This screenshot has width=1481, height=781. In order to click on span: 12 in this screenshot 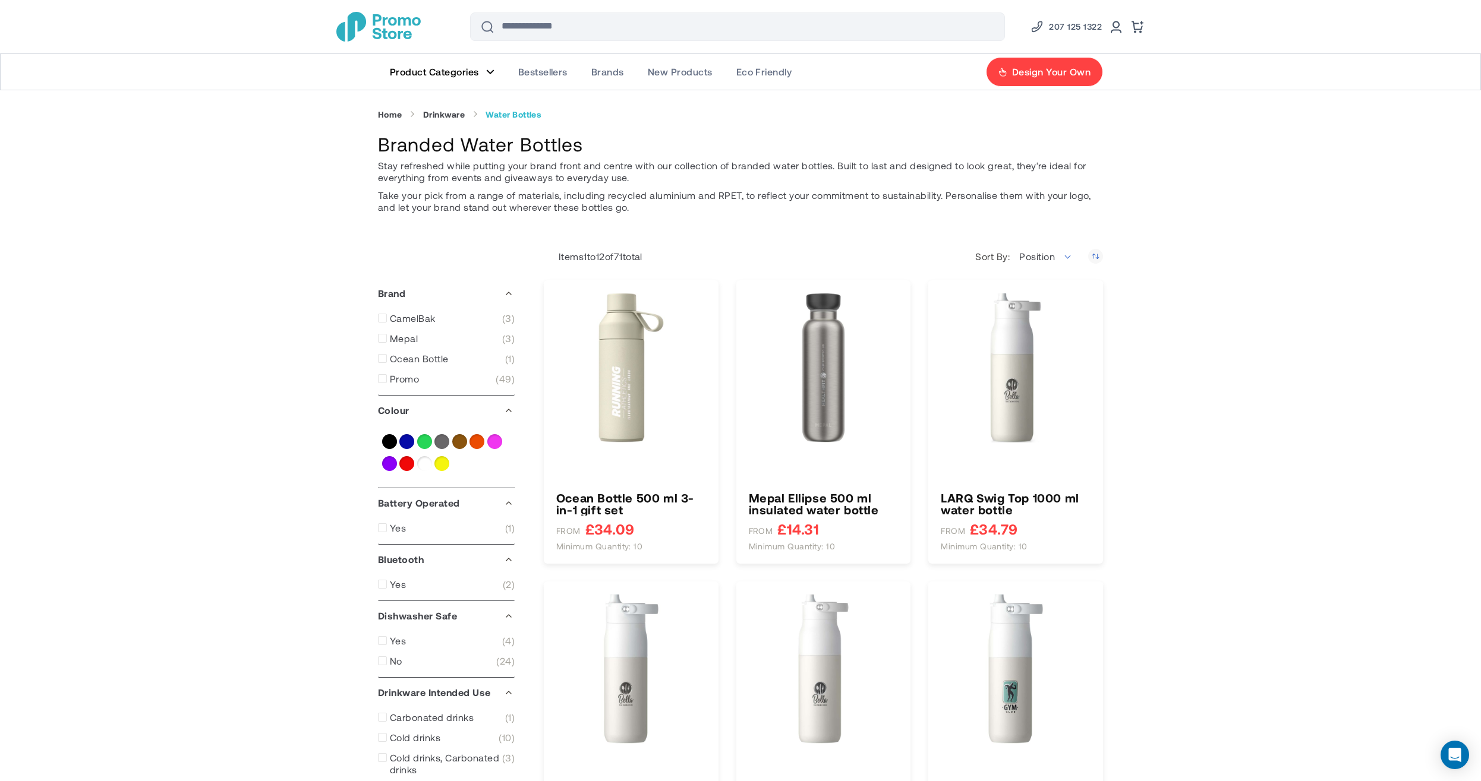, I will do `click(600, 256)`.